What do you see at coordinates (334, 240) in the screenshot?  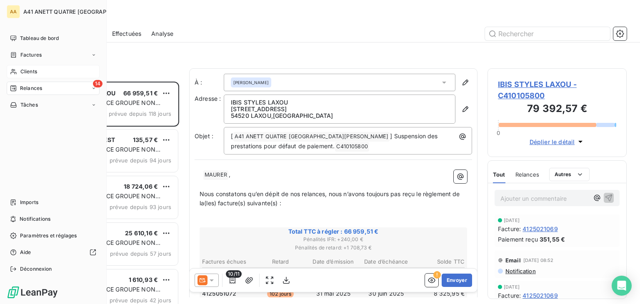 I see `span: Pénalités IFR : + 240,00 €` at bounding box center [334, 240].